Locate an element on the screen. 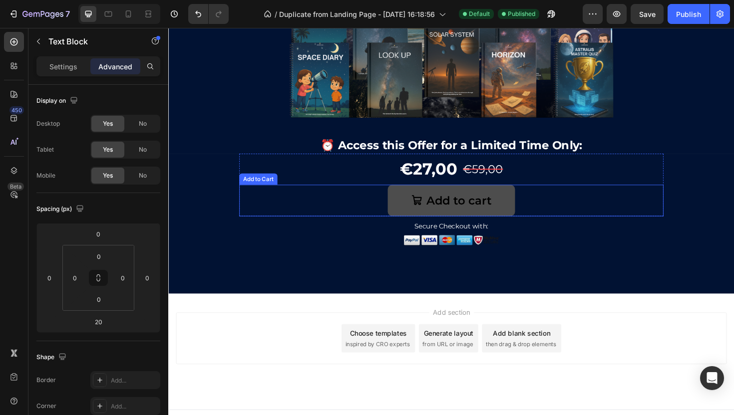 The height and width of the screenshot is (415, 734). div: Add blank section is located at coordinates (374, 324).